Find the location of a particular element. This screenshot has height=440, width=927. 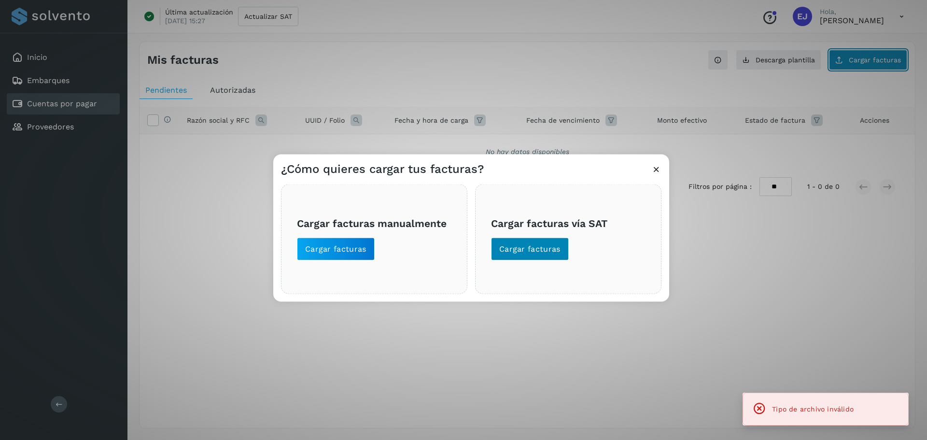

span: Tipo de archivo inválido is located at coordinates (813, 409).